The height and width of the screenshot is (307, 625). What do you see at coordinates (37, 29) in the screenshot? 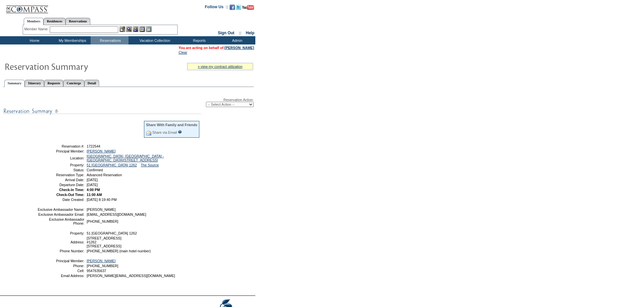
I see `div: Member Name:` at bounding box center [37, 29].